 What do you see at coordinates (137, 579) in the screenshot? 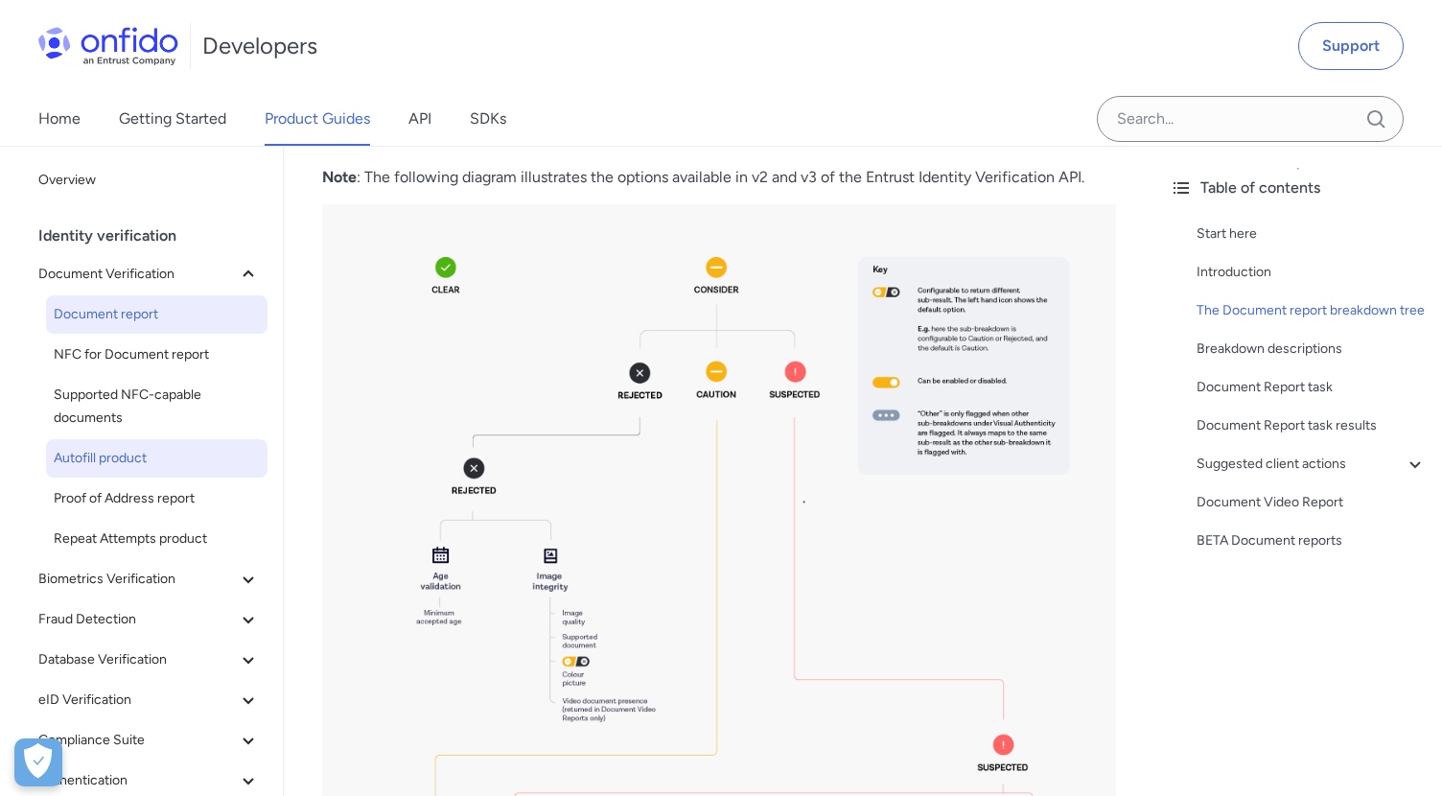
I see `span: Biometrics Verification` at bounding box center [137, 579].